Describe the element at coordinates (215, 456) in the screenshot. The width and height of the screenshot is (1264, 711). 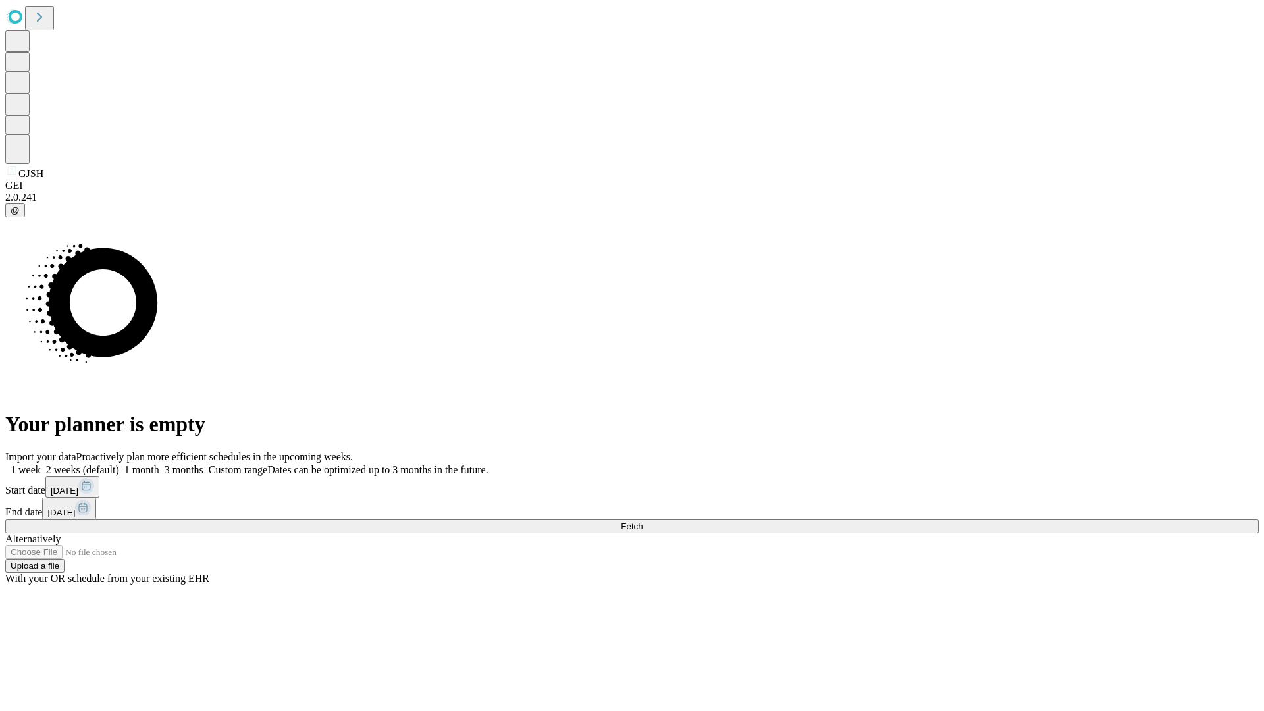
I see `span: Proactively plan more efficient schedules in the upcoming weeks.` at that location.